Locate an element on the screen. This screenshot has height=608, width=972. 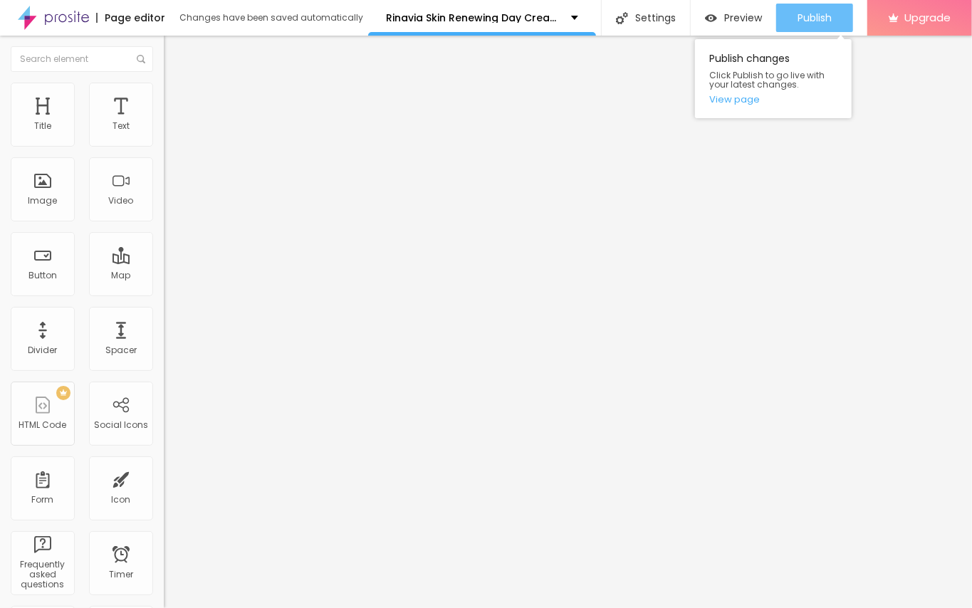
div: Image is located at coordinates (43, 201).